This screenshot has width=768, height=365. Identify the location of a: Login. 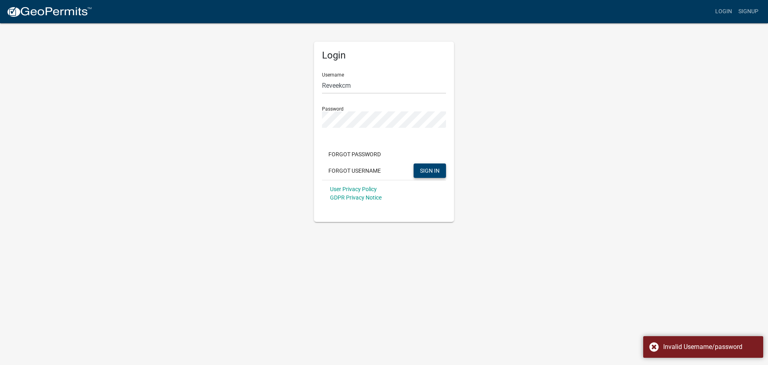
(724, 12).